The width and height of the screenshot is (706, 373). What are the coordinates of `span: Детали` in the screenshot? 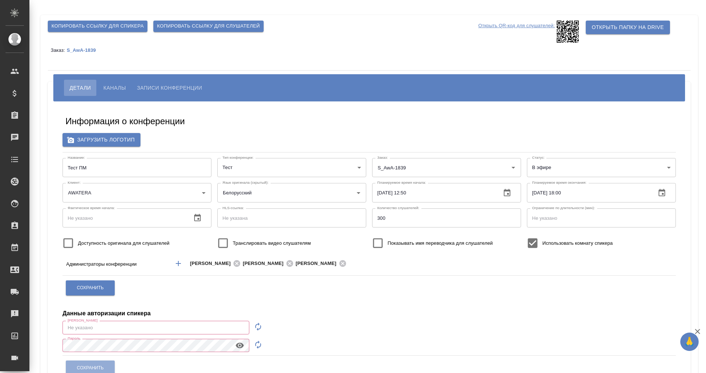 It's located at (80, 88).